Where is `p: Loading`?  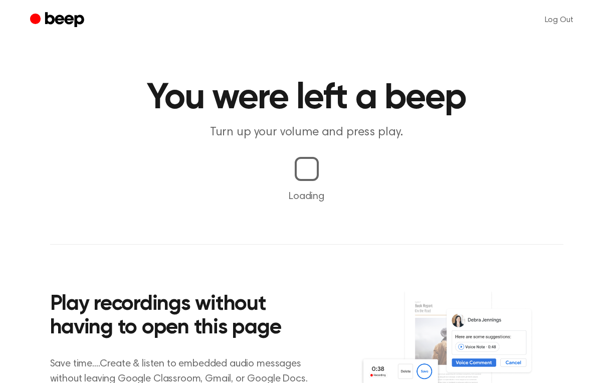 p: Loading is located at coordinates (306, 196).